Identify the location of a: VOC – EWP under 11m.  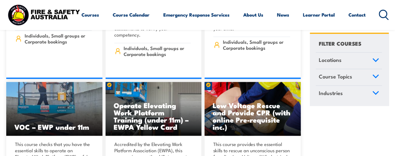
(54, 109).